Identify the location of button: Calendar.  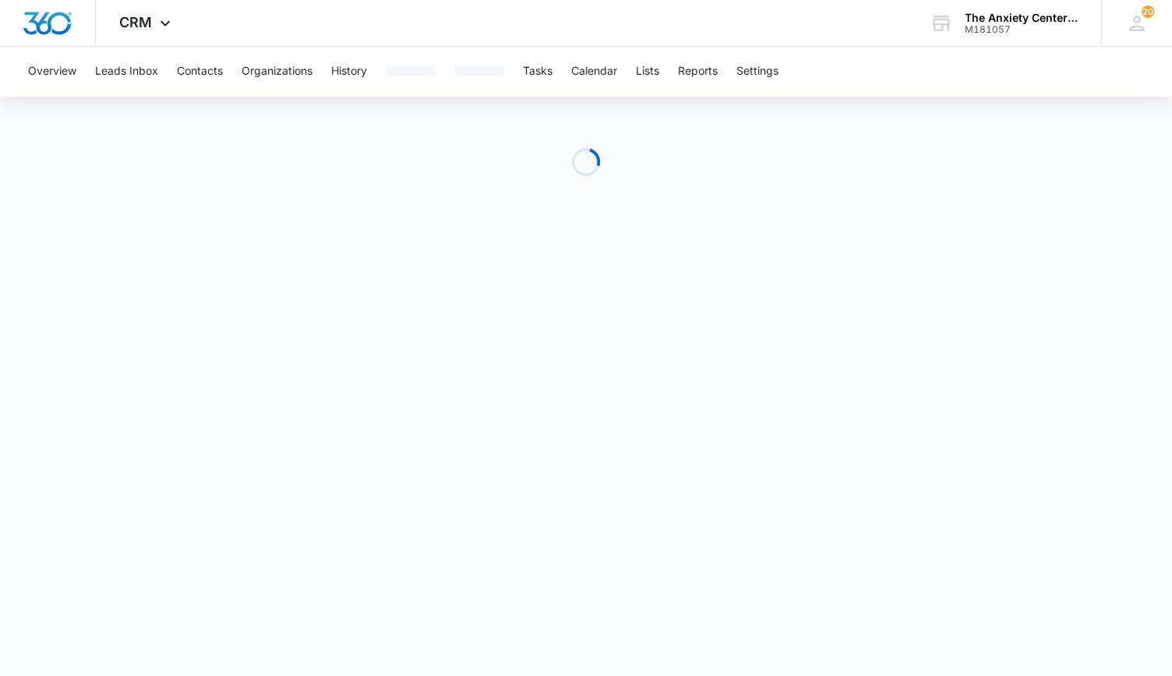
(594, 72).